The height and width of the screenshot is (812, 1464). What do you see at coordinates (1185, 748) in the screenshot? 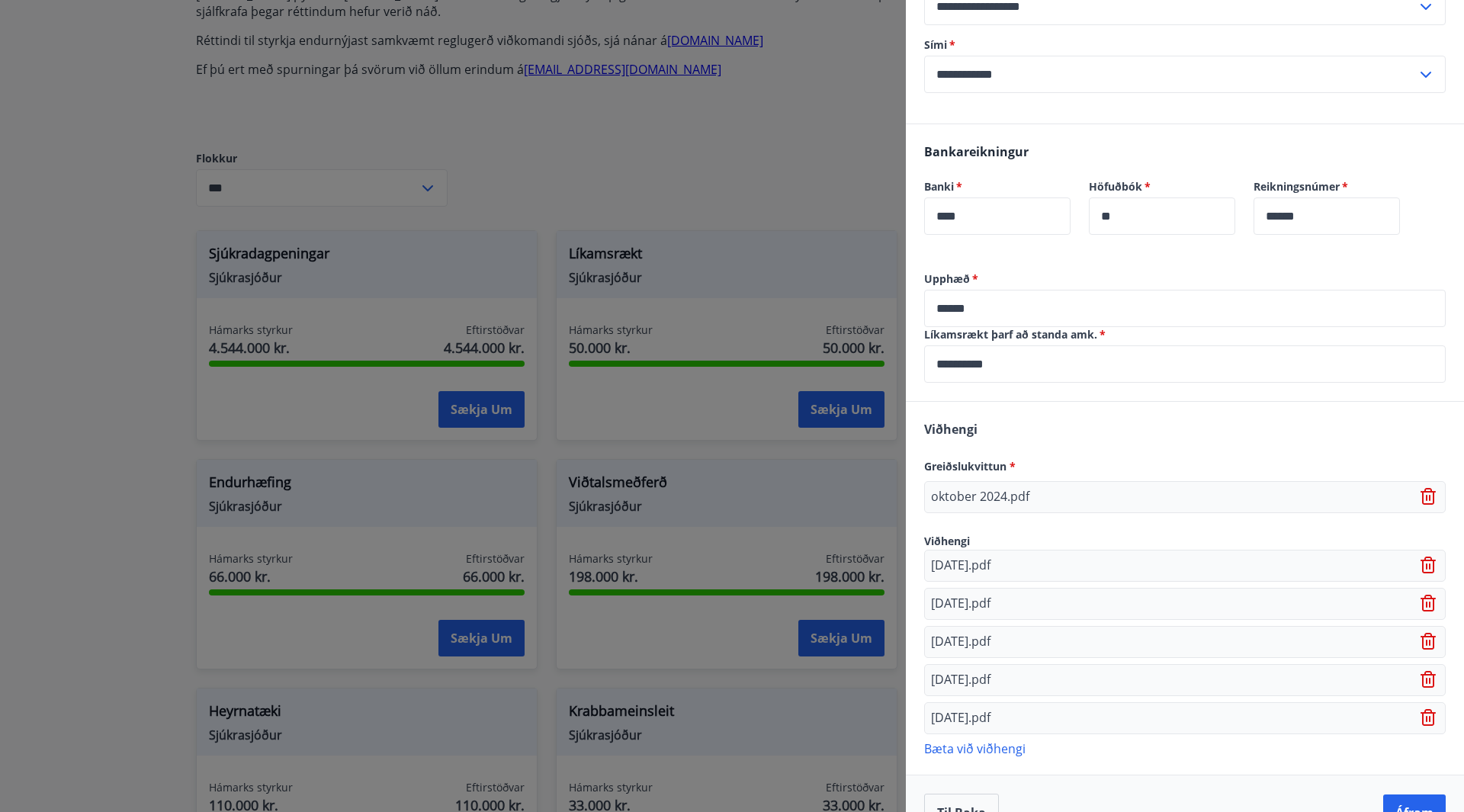
I see `p: Bæta við viðhengi` at bounding box center [1185, 748].